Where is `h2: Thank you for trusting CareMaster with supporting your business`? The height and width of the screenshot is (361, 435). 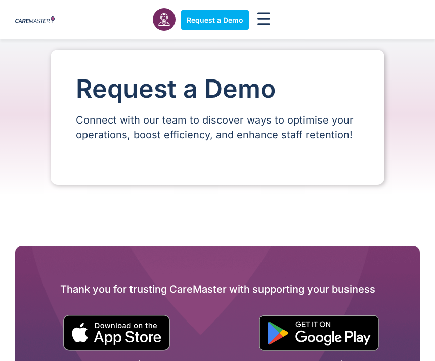
h2: Thank you for trusting CareMaster with supporting your business is located at coordinates (218, 289).